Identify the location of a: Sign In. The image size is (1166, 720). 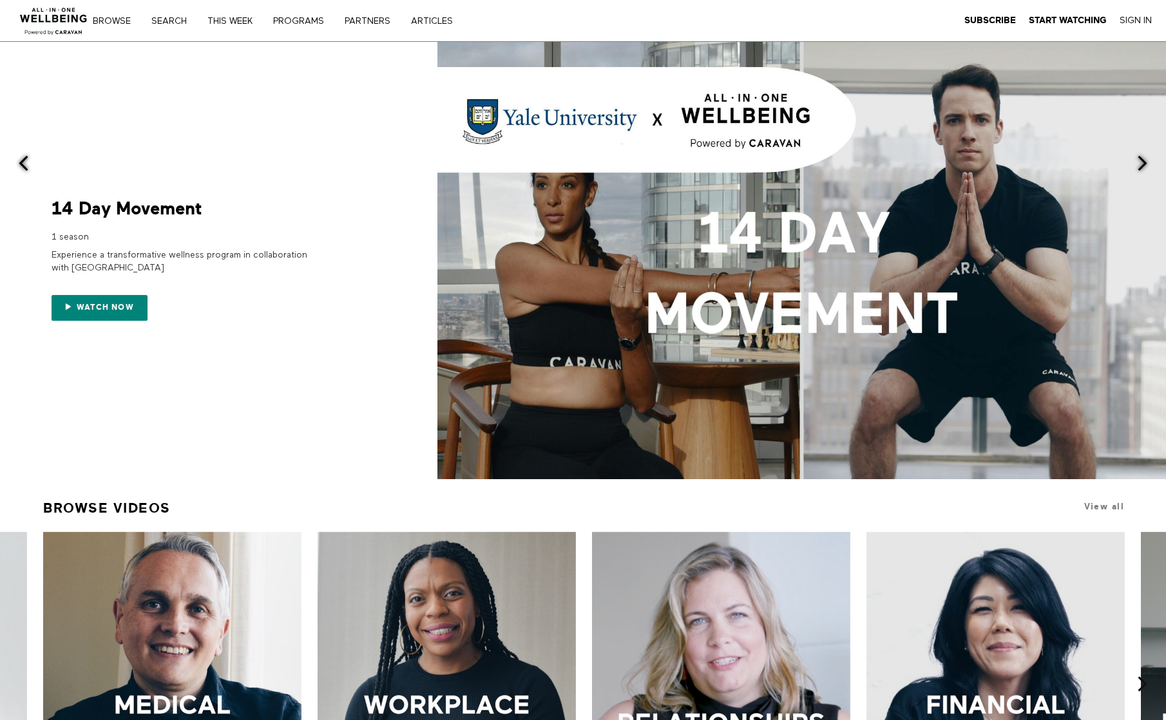
(1135, 21).